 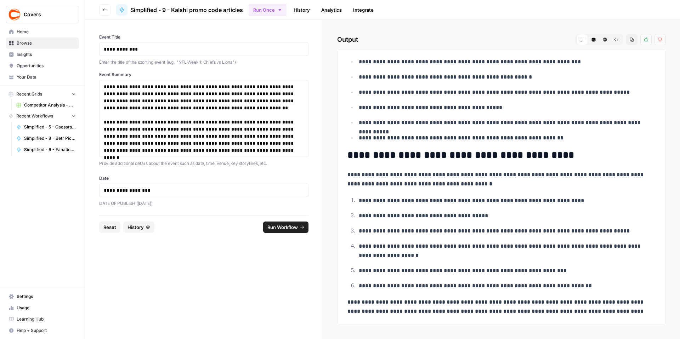 I want to click on span: History, so click(x=136, y=227).